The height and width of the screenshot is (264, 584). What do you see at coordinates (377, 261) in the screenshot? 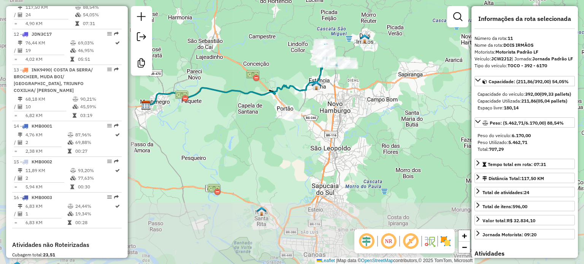
I see `a: OpenStreetMap` at bounding box center [377, 261].